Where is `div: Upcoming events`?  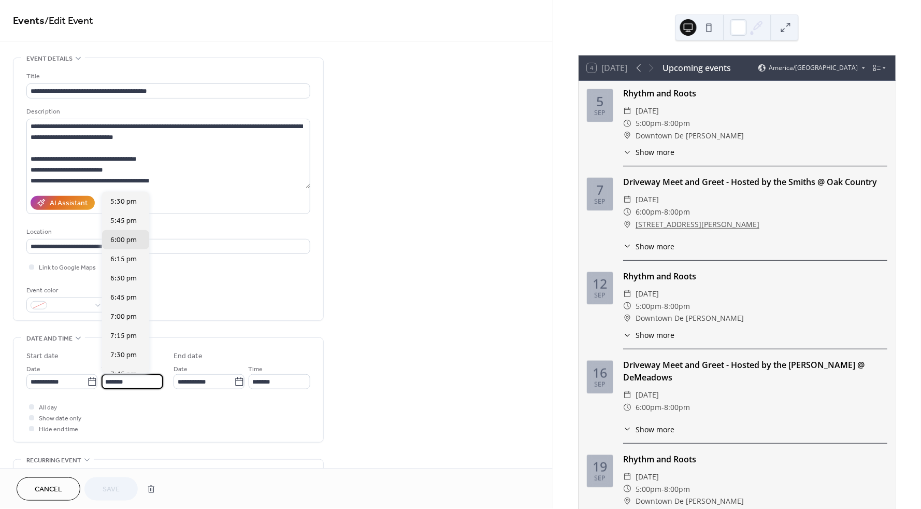
div: Upcoming events is located at coordinates (697, 68).